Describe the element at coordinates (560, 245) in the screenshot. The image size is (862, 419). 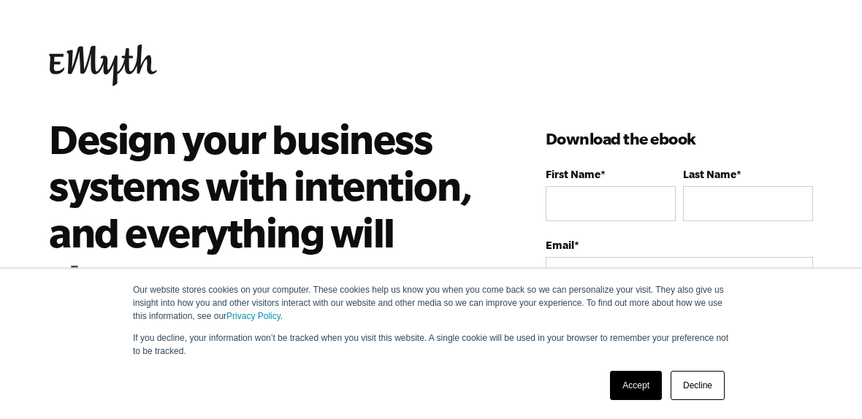
I see `span: Email` at that location.